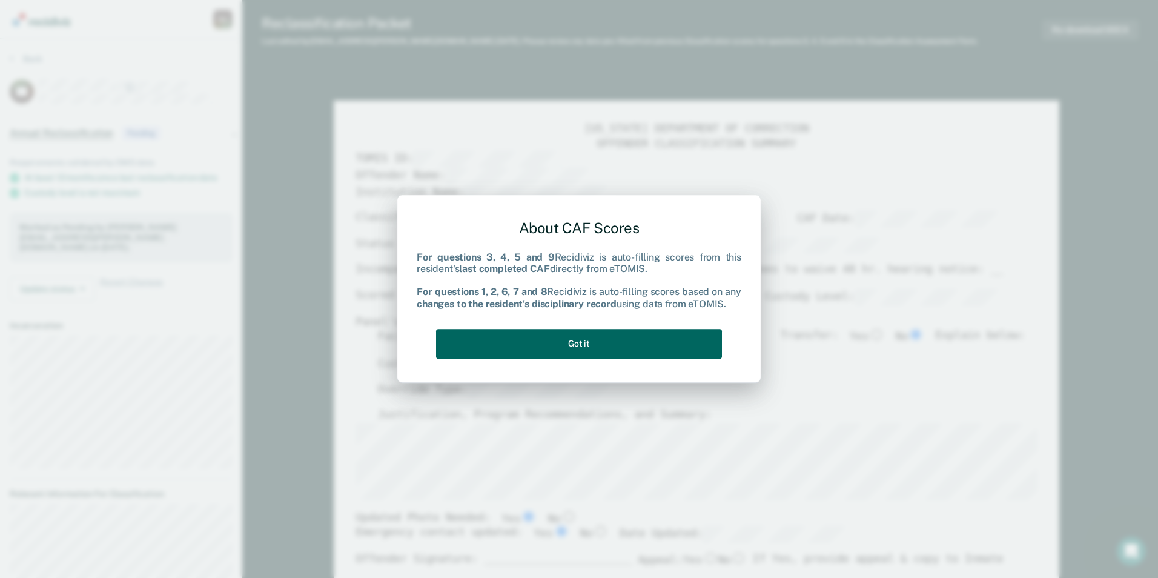 The height and width of the screenshot is (578, 1158). I want to click on b: changes to the resident's disciplinary record, so click(517, 303).